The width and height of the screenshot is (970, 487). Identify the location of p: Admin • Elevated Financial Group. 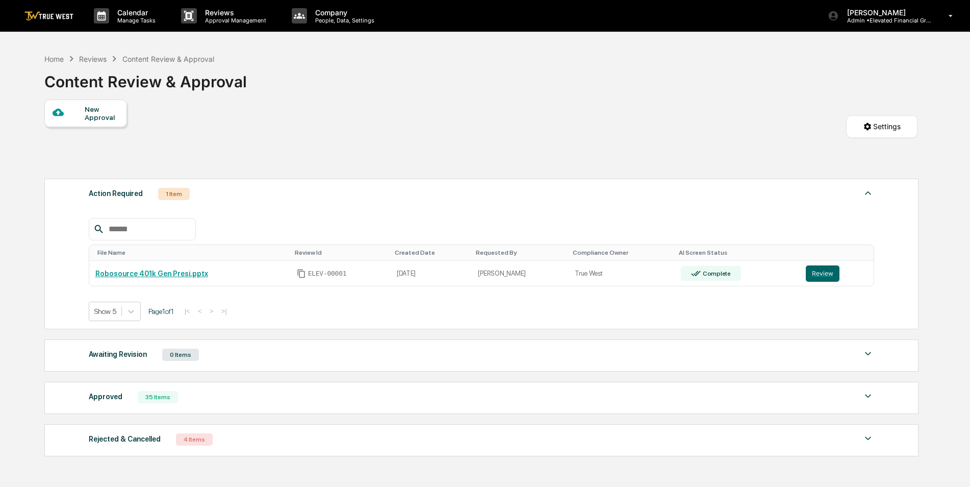
(886, 20).